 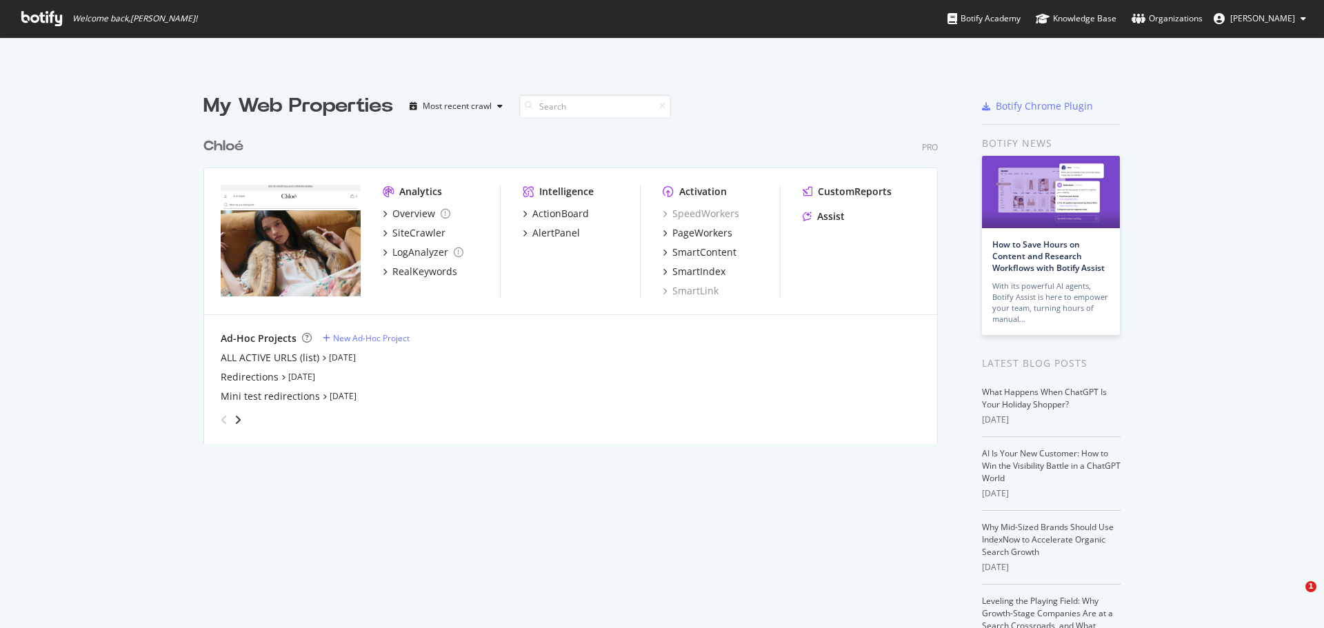 I want to click on div: ALL ACTIVE URLS (list), so click(x=270, y=358).